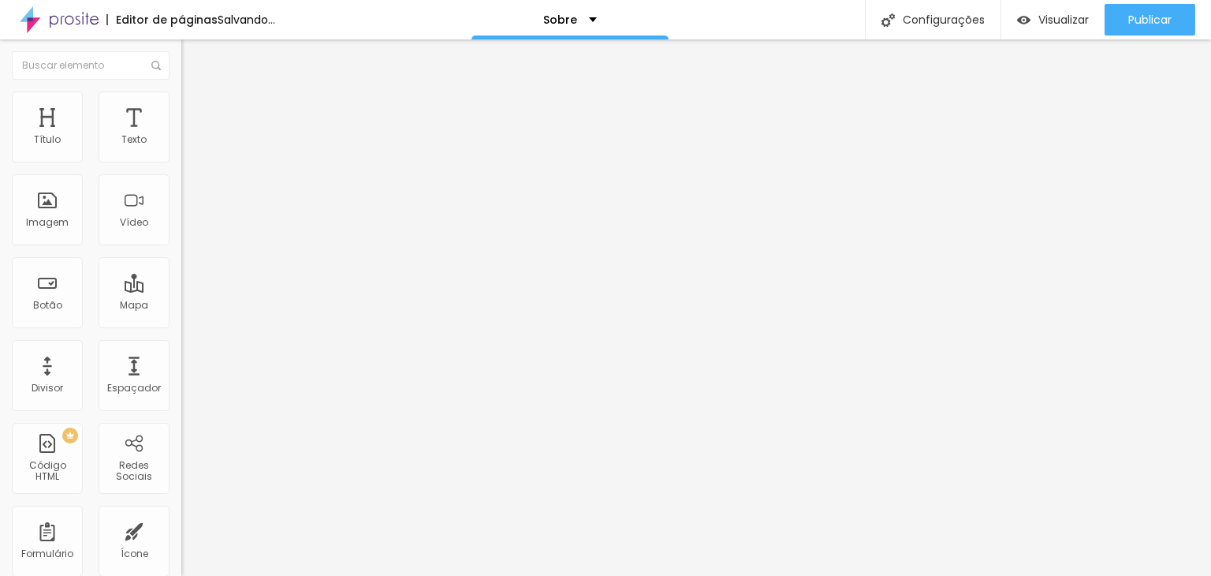 This screenshot has width=1211, height=576. Describe the element at coordinates (134, 305) in the screenshot. I see `div: Mapa` at that location.